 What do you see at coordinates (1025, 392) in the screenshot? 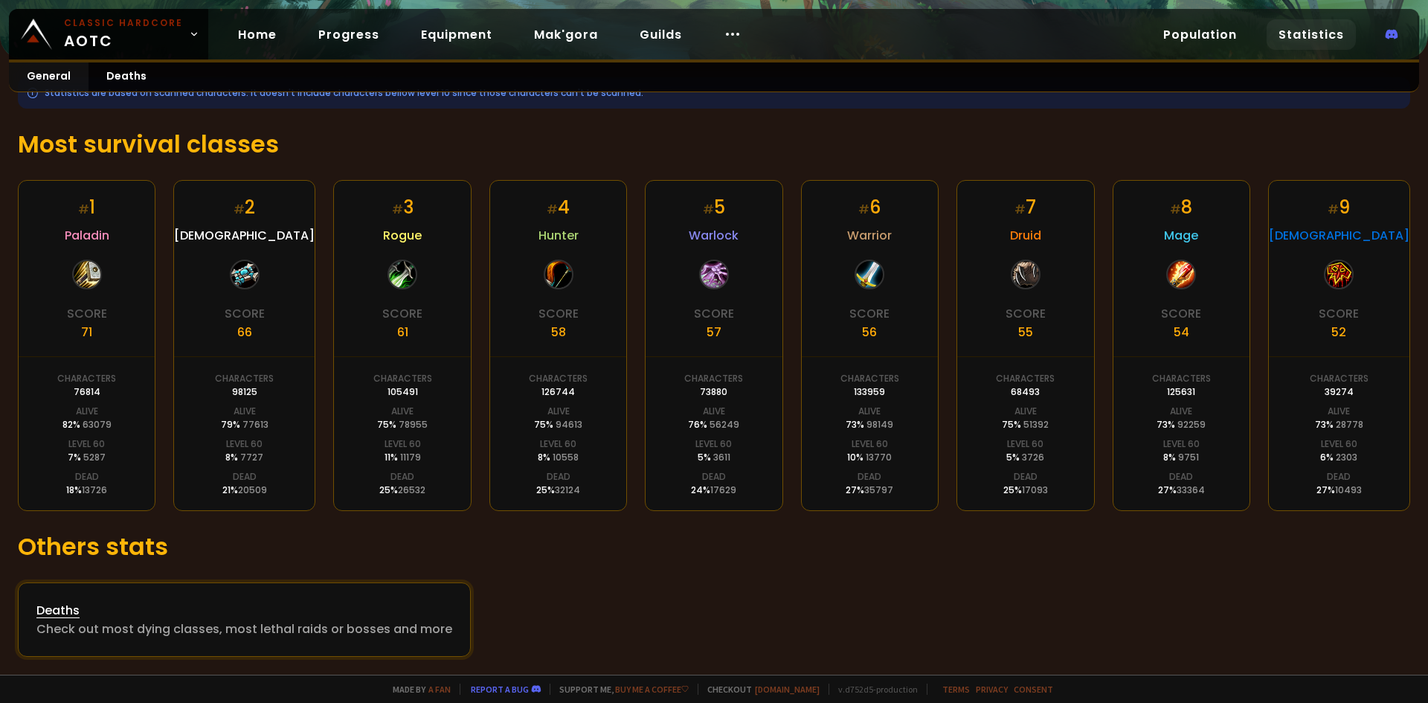
I see `div: 68493` at bounding box center [1025, 392].